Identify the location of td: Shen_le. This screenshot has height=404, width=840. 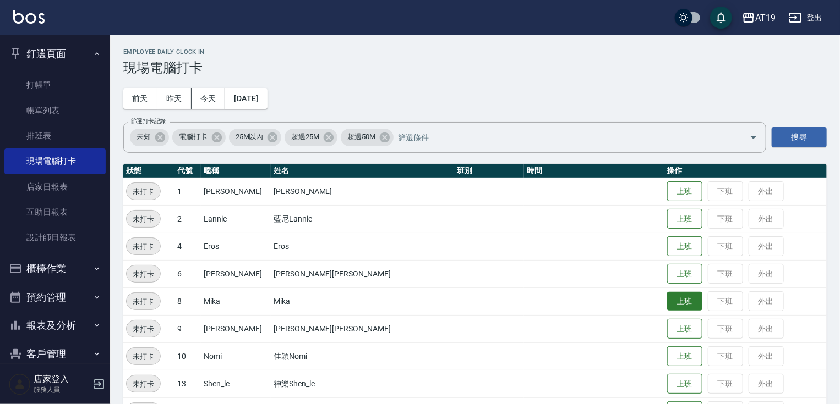
(235, 384).